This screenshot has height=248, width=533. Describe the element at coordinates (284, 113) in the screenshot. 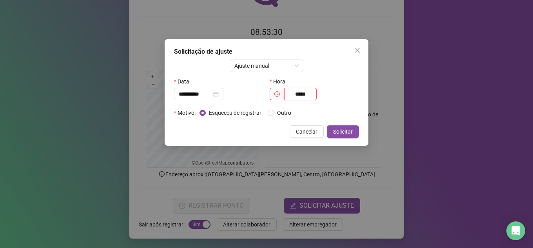

I see `span: Outro` at that location.